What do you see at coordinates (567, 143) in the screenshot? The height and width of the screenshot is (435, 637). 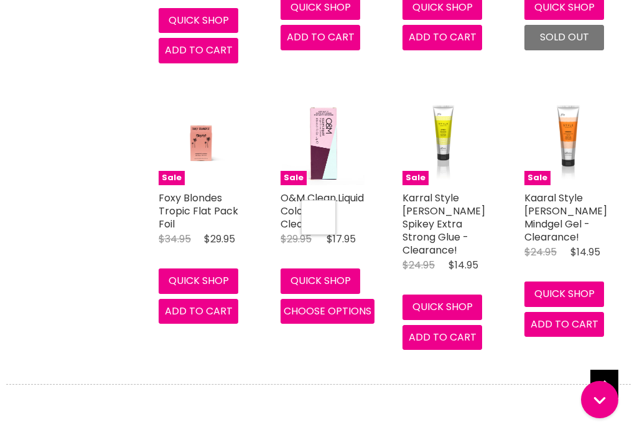 I see `img: Kaaral Style Perfetto Mindgel Gel - Clearance!` at bounding box center [567, 143].